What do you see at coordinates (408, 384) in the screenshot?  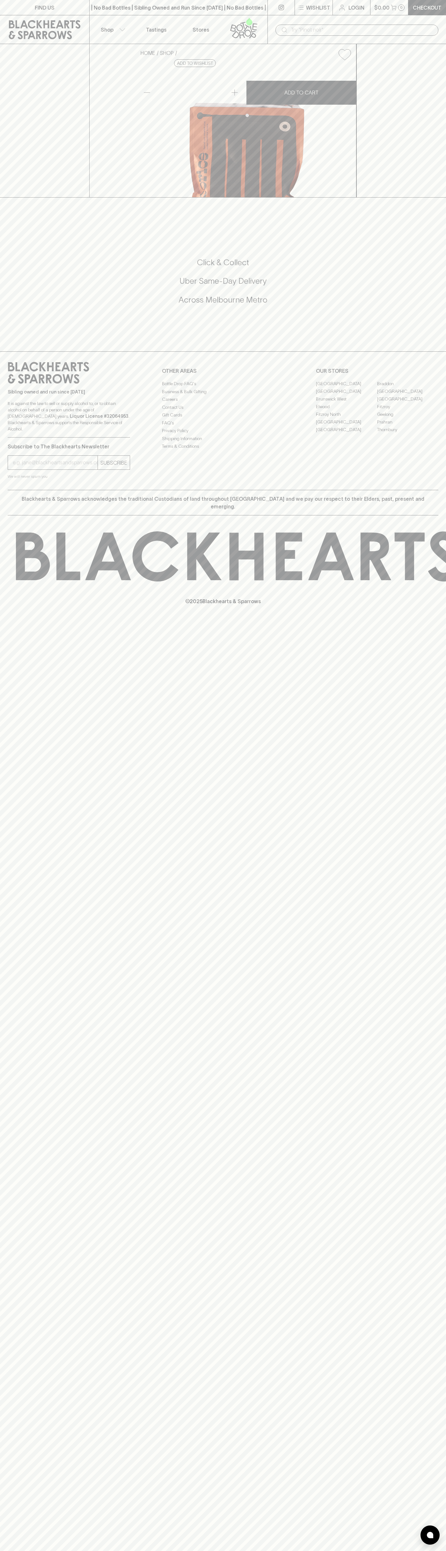 I see `a: Braddon` at bounding box center [408, 384].